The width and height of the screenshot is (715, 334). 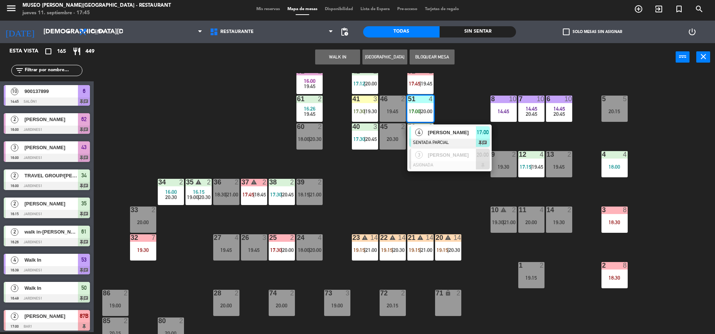 I want to click on span: 53, so click(x=84, y=260).